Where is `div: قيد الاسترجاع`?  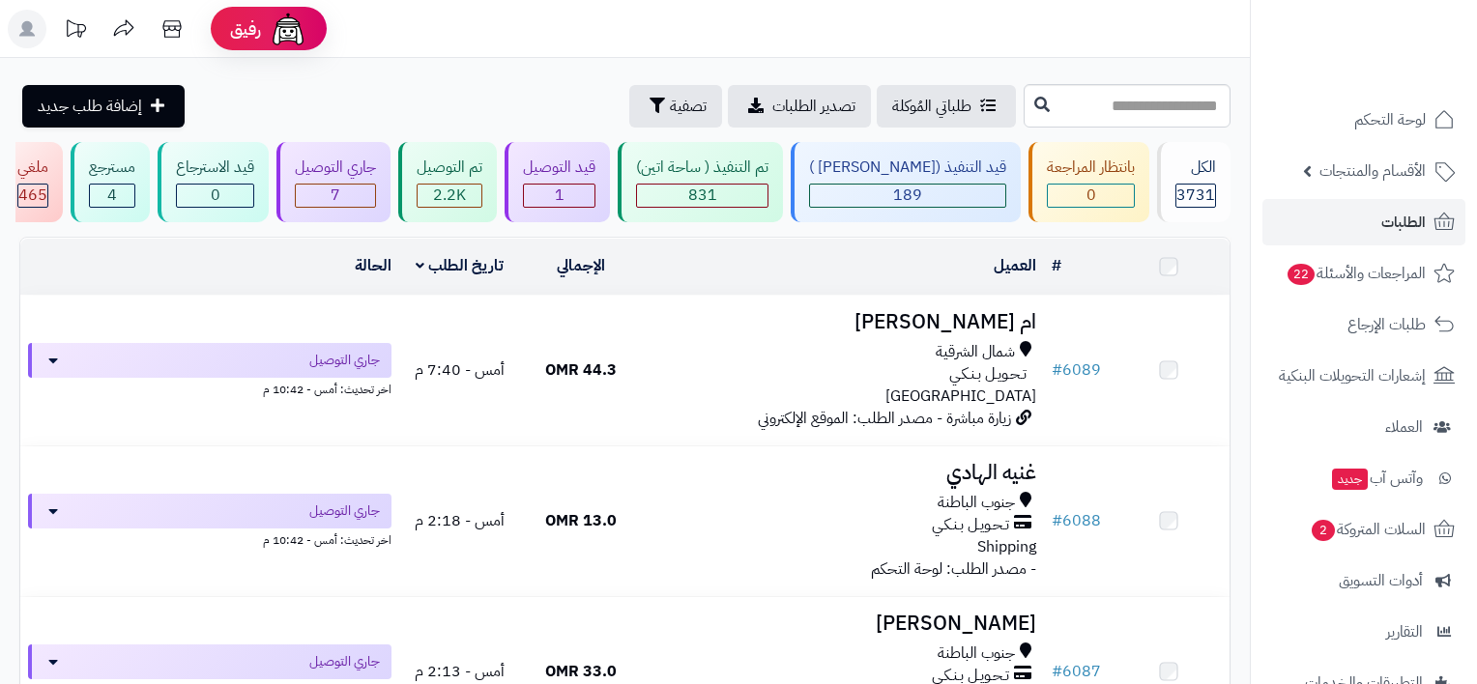 div: قيد الاسترجاع is located at coordinates (215, 167).